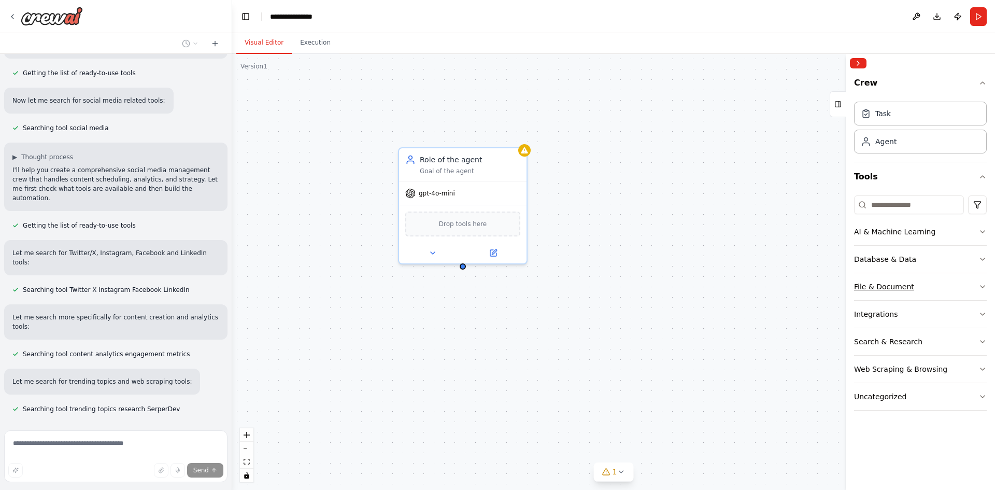 The width and height of the screenshot is (995, 490). What do you see at coordinates (254, 66) in the screenshot?
I see `div: Version 1` at bounding box center [254, 66].